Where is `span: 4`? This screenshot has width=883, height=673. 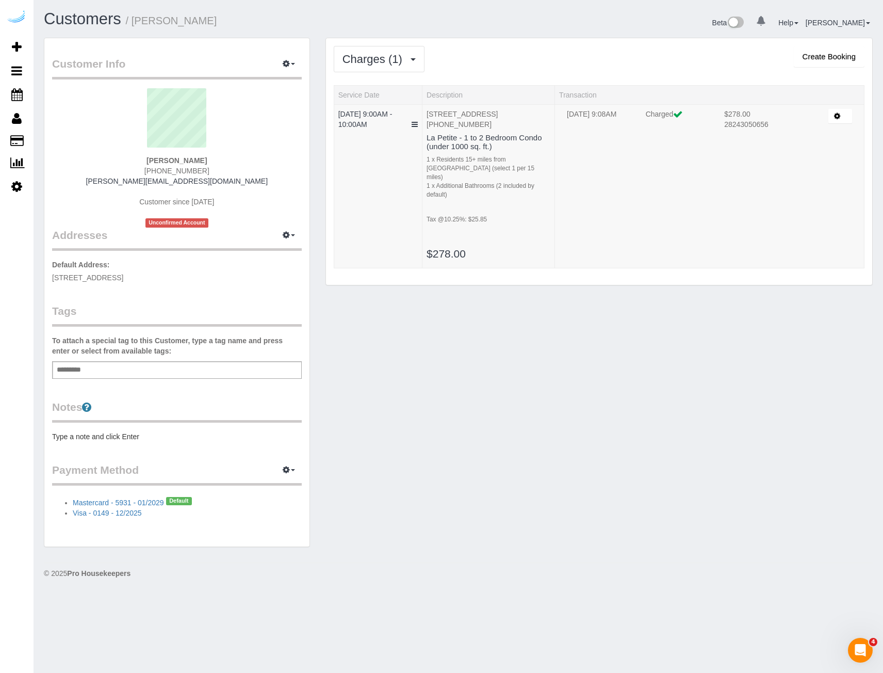
span: 4 is located at coordinates (874, 642).